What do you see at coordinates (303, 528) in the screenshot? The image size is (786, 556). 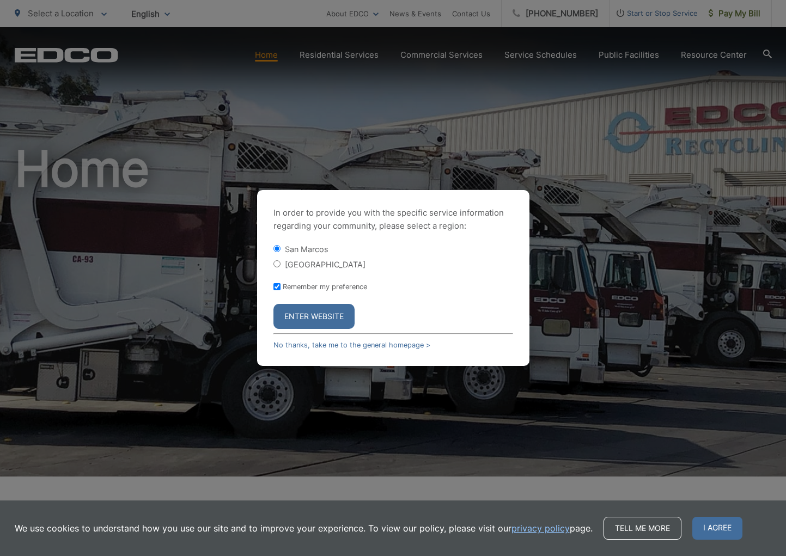 I see `p: We use cookies to understand how you use our site and to improve your experience. To view our pol...` at bounding box center [303, 528].